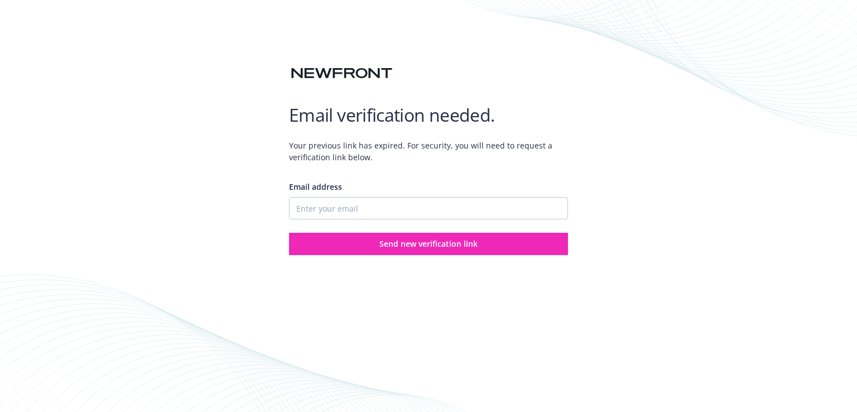 This screenshot has width=857, height=412. What do you see at coordinates (428, 115) in the screenshot?
I see `h1: Email verification needed.` at bounding box center [428, 115].